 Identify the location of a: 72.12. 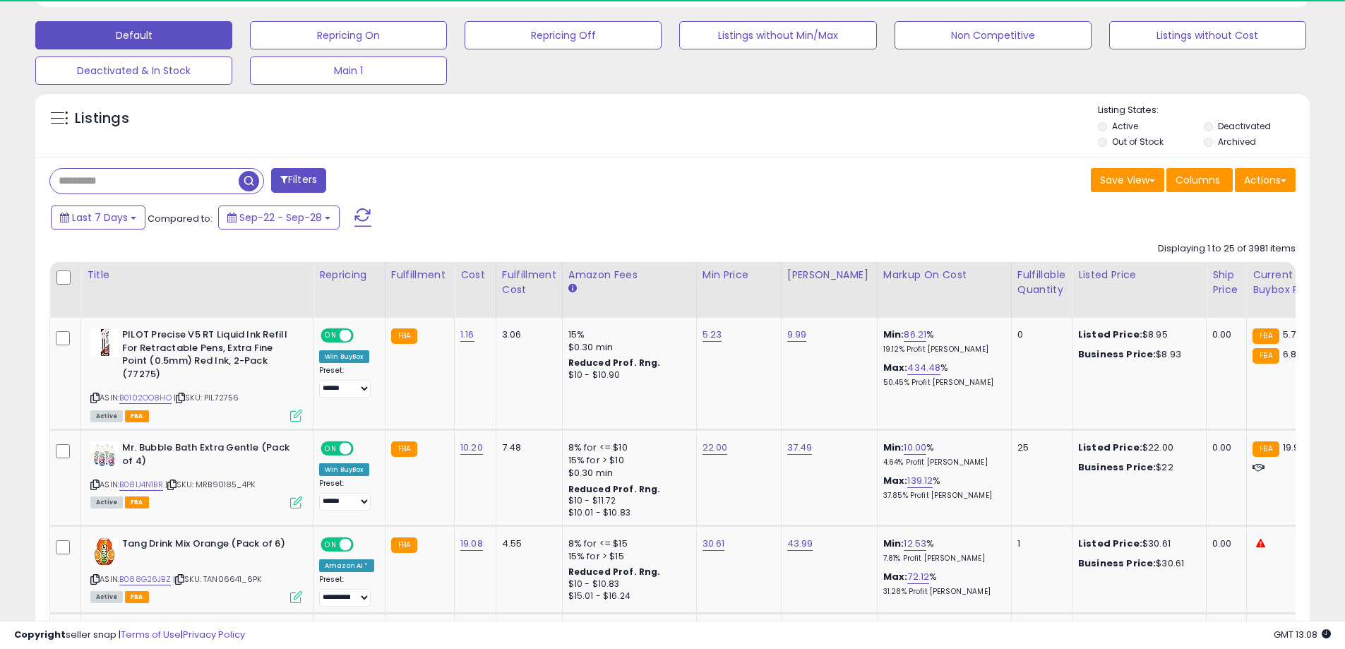
(918, 577).